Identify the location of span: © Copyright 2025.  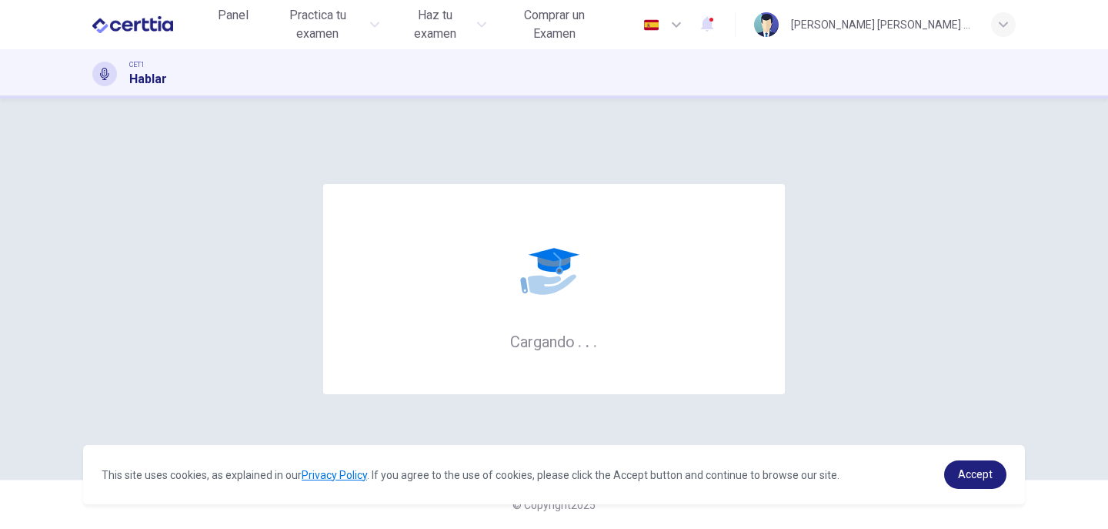
(554, 505).